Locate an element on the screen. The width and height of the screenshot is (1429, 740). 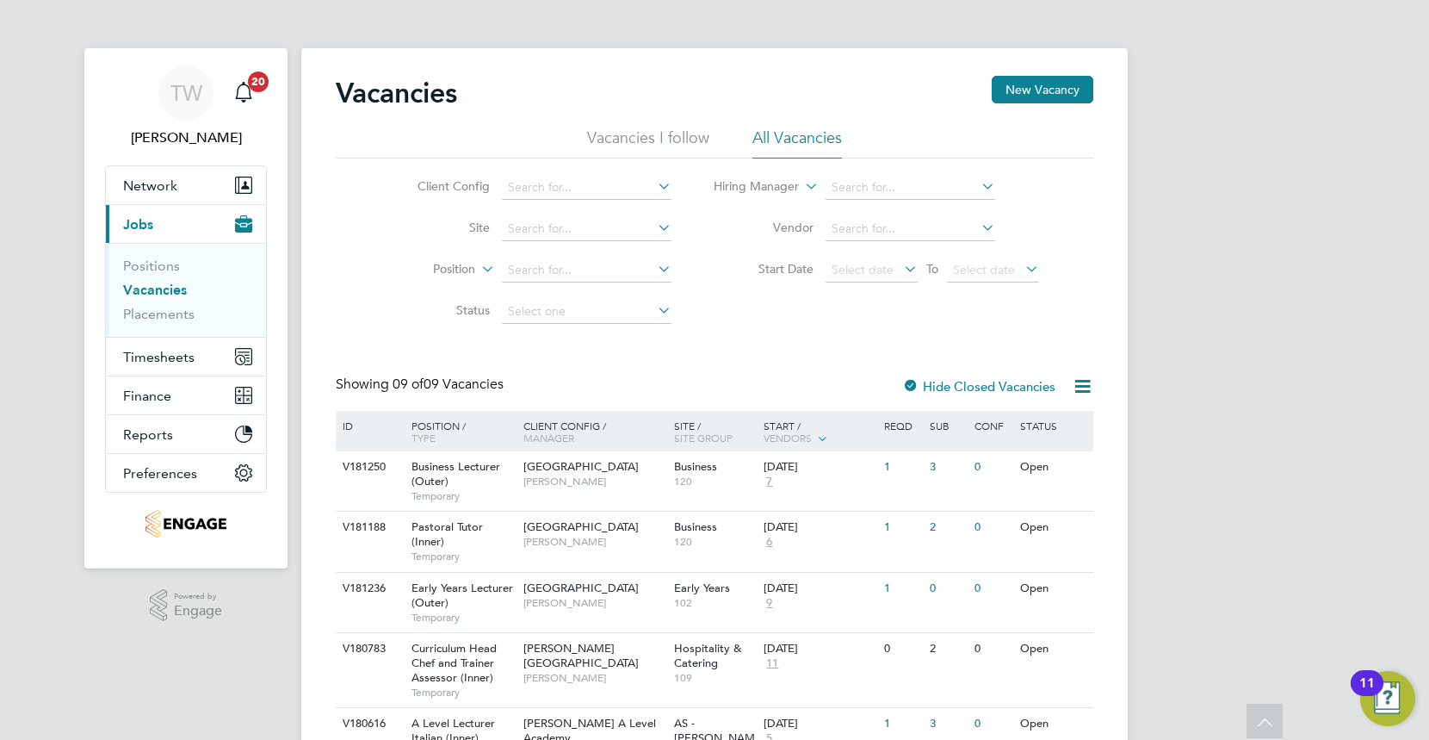
div: Position / is located at coordinates (459, 431).